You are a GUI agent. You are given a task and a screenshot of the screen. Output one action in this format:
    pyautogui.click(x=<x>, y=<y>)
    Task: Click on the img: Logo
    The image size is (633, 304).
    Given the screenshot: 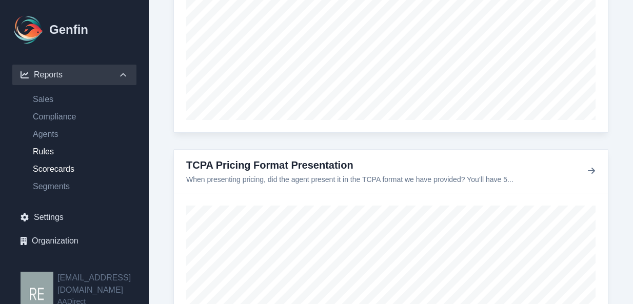 What is the action you would take?
    pyautogui.click(x=29, y=30)
    